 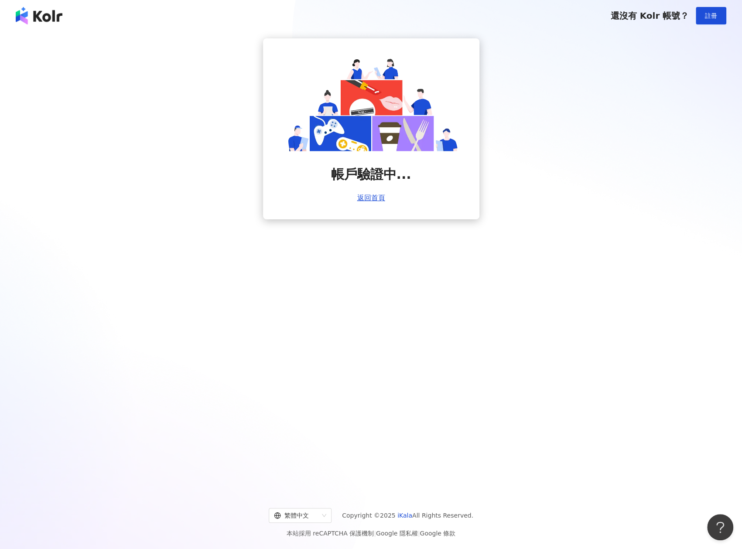 I want to click on button: 註冊, so click(x=711, y=16).